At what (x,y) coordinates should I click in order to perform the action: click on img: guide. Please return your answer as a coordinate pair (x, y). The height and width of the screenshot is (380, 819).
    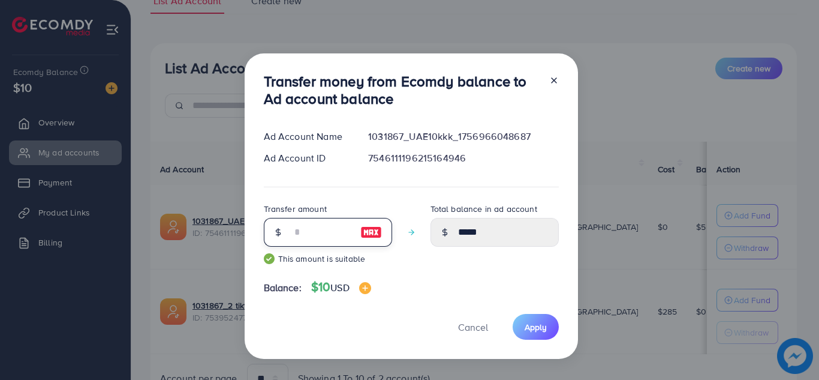
    Looking at the image, I should click on (269, 258).